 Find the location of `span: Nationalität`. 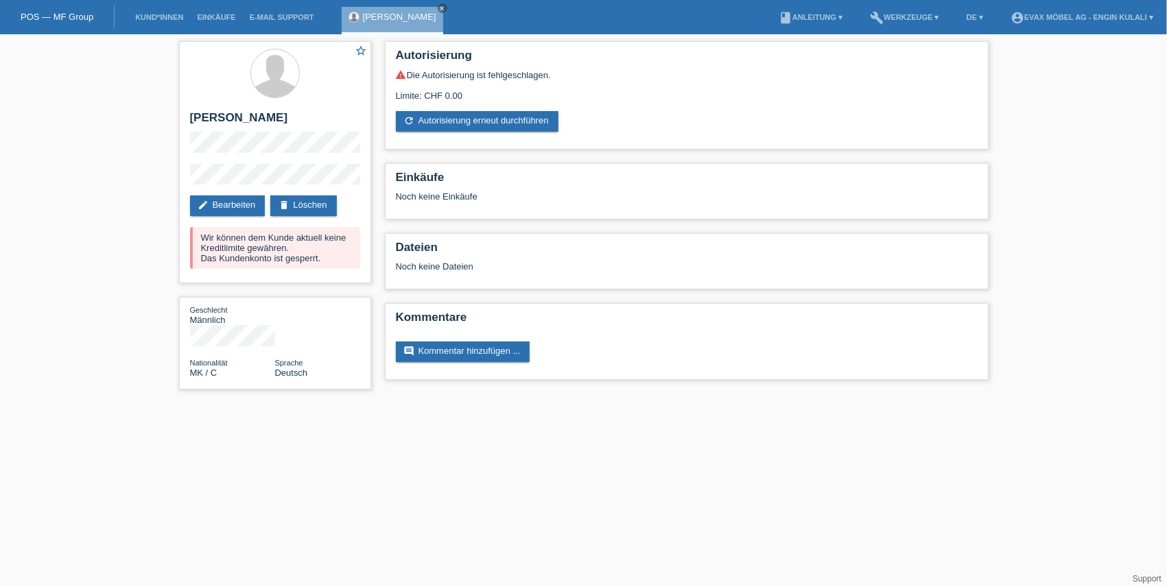

span: Nationalität is located at coordinates (209, 363).